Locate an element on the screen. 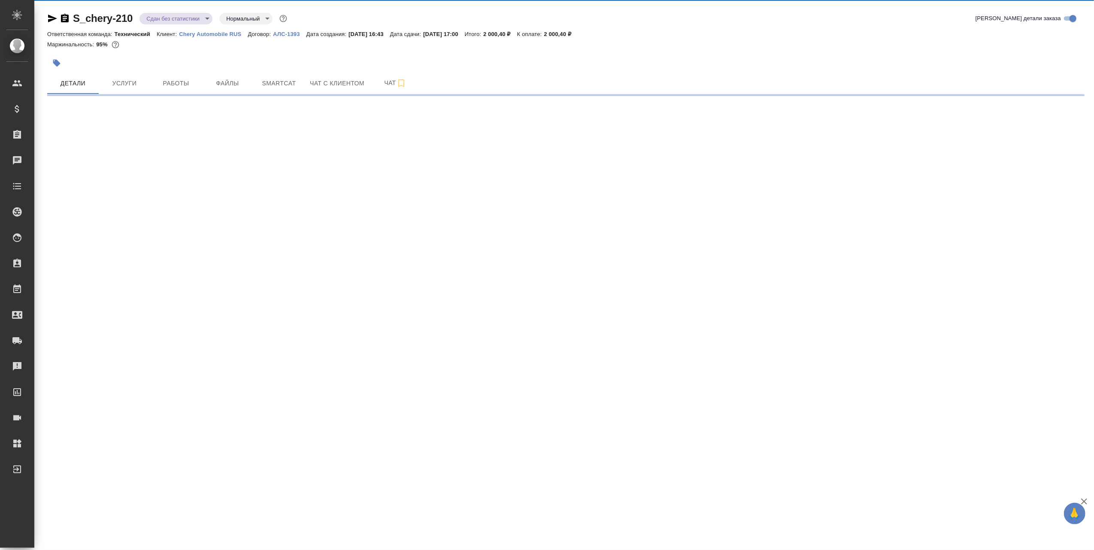  button: Доп статусы указывают на важность/срочность заказа is located at coordinates (283, 18).